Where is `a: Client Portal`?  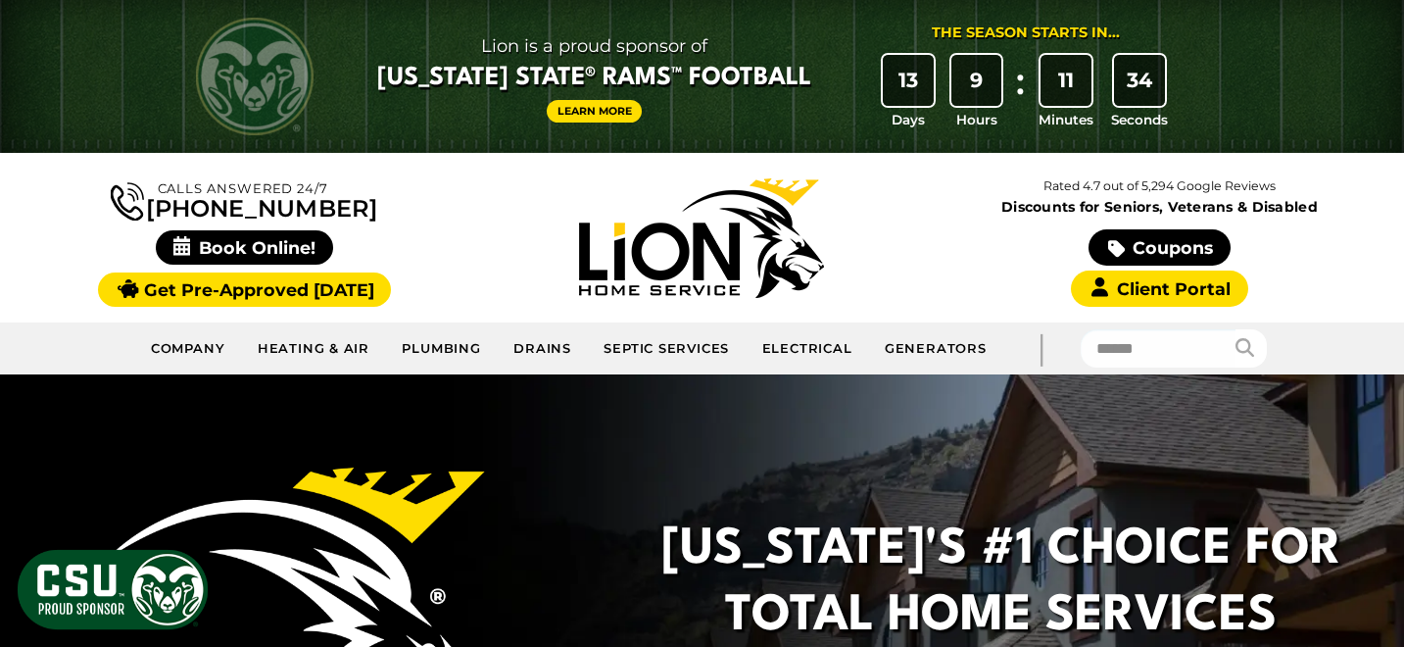
a: Client Portal is located at coordinates (1159, 288).